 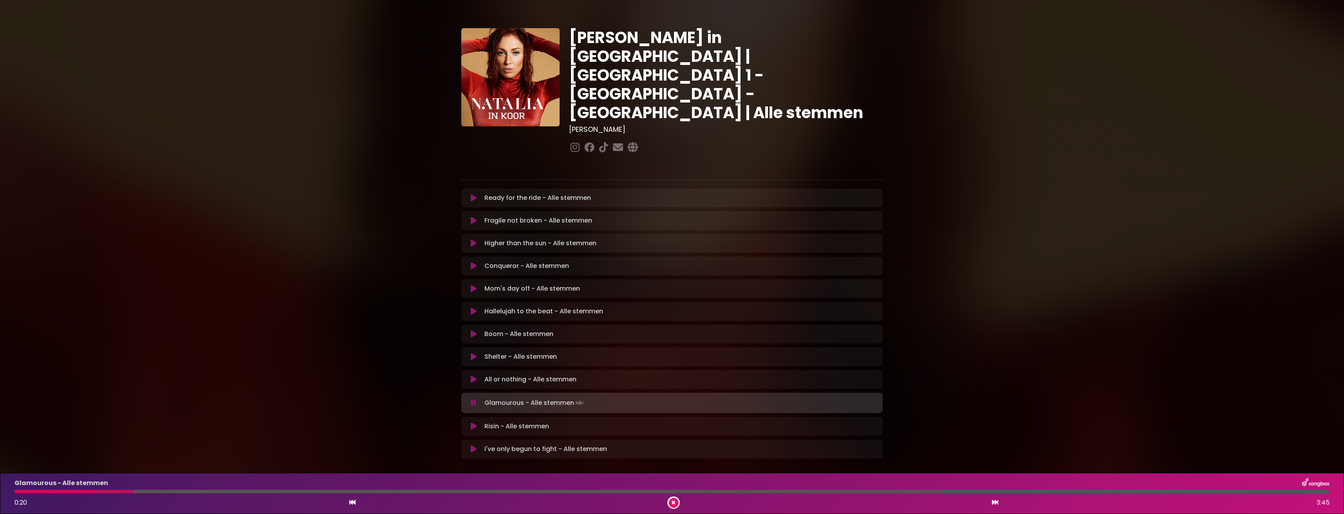 I want to click on p: Fragile not broken - Alle stemmen, so click(x=538, y=221).